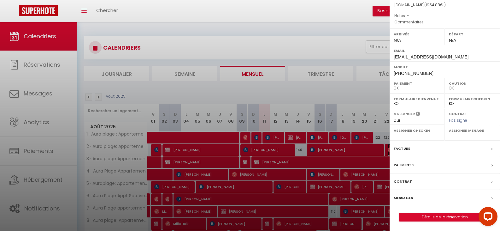 This screenshot has height=231, width=500. I want to click on label: Formulaire Bienvenue, so click(417, 99).